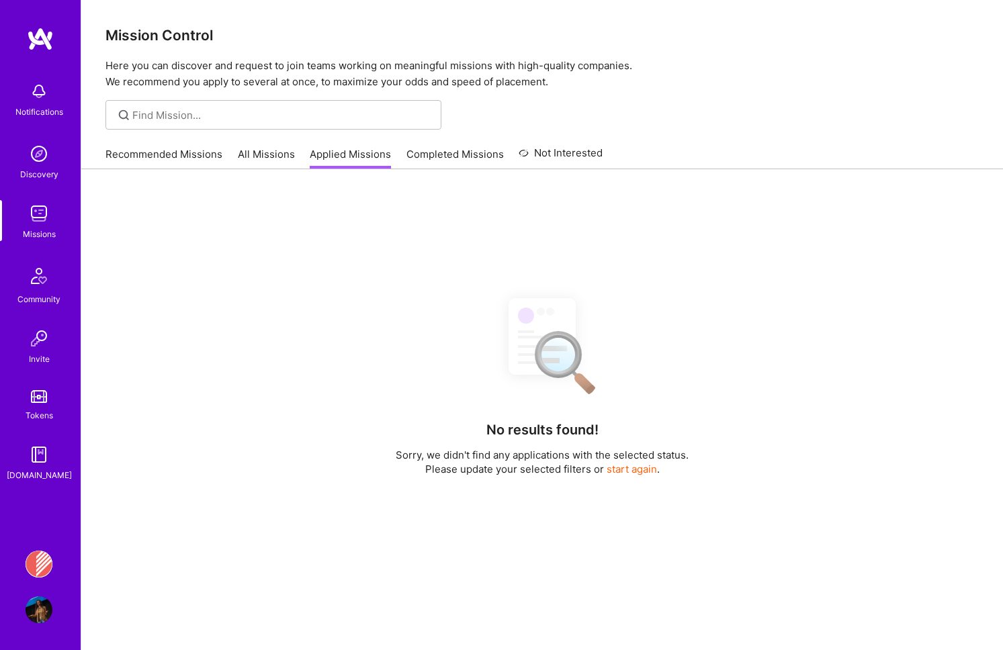  Describe the element at coordinates (39, 91) in the screenshot. I see `img: bell` at that location.